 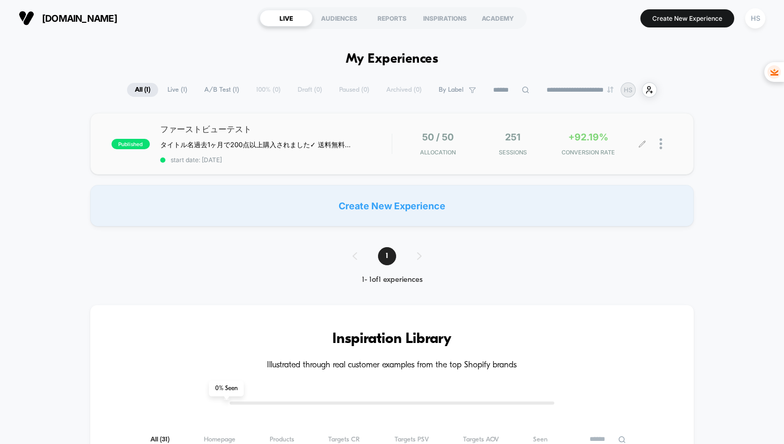 What do you see at coordinates (256, 145) in the screenshot?
I see `span: タイトル名過去1ヶ月で200点以上購入されました✓ 送料無料 ✓ 30日間 全額返金保証 ✓ 1年間の製品保証` at bounding box center [256, 145].